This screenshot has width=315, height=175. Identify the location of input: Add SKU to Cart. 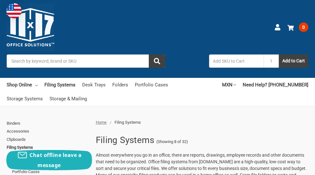
(236, 61).